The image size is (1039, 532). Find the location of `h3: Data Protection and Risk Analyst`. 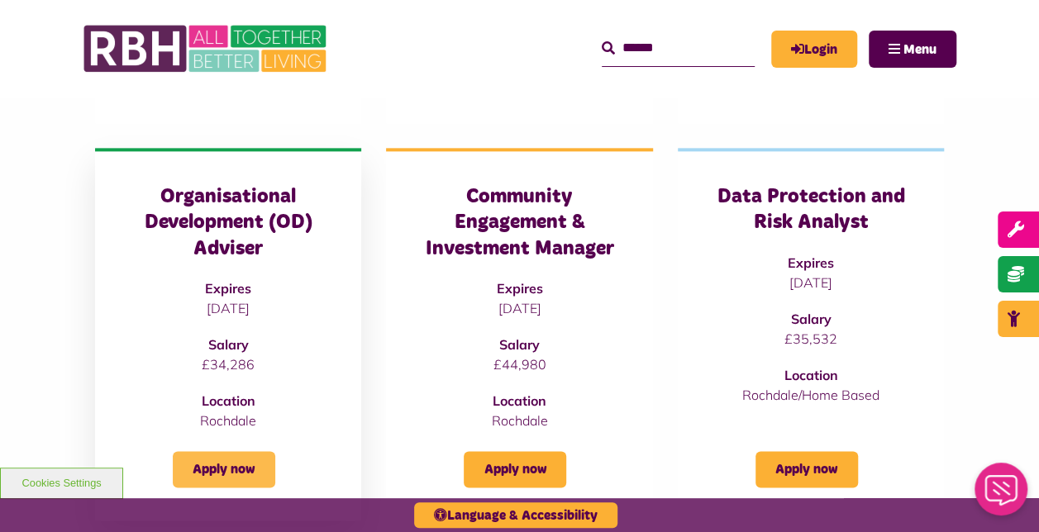

h3: Data Protection and Risk Analyst is located at coordinates (811, 210).